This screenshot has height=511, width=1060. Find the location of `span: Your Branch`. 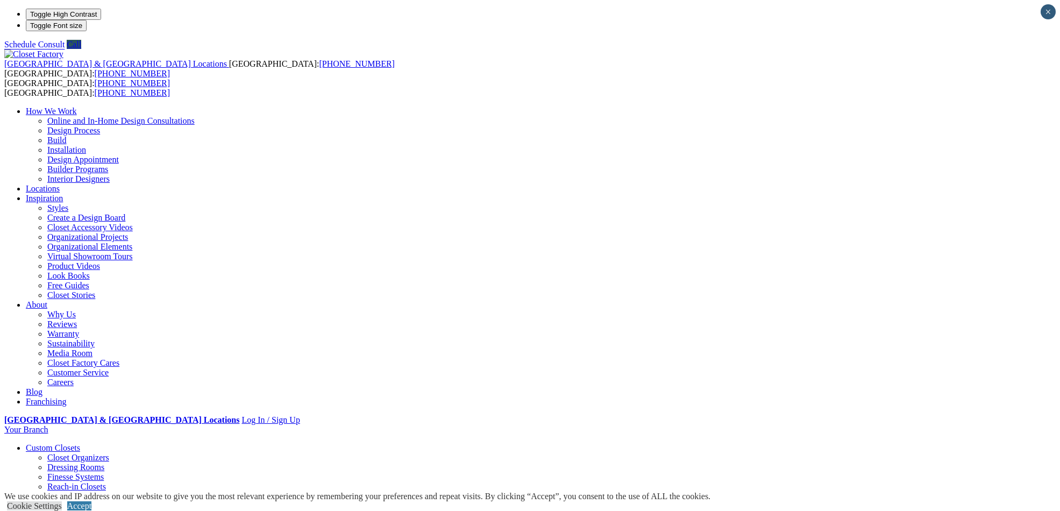

span: Your Branch is located at coordinates (26, 429).